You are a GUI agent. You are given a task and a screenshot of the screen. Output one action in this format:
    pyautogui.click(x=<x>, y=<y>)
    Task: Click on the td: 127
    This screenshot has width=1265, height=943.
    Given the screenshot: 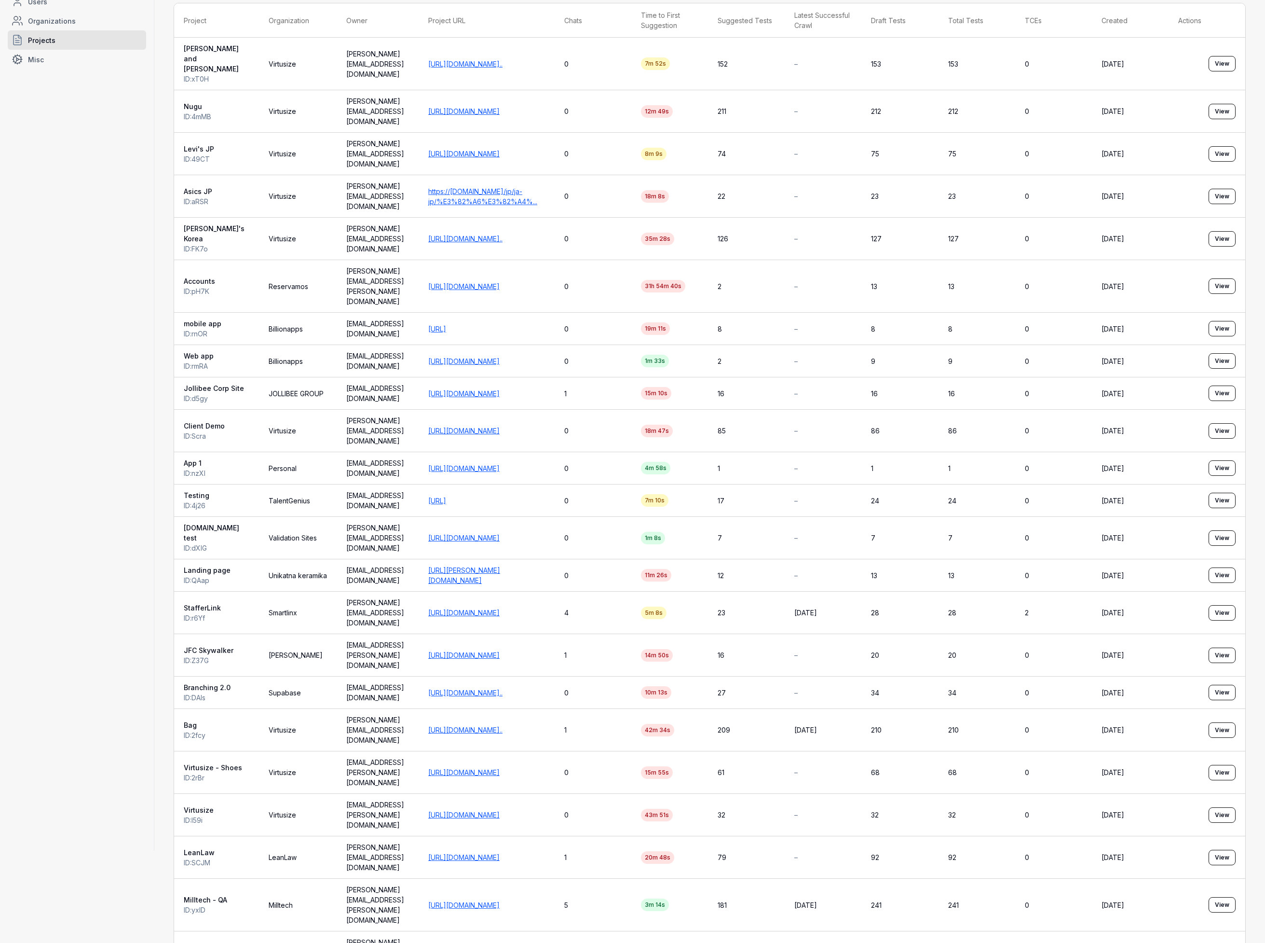 What is the action you would take?
    pyautogui.click(x=977, y=239)
    